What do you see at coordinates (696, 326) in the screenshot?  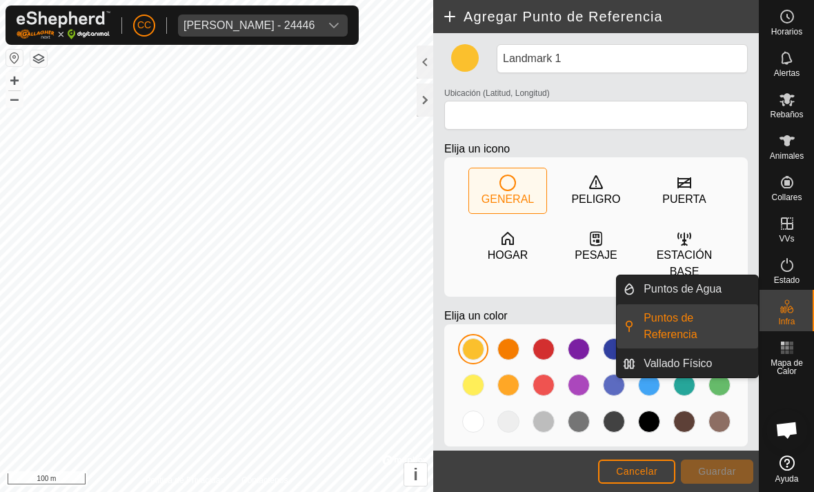 I see `span: Puntos de Referencia` at bounding box center [696, 326].